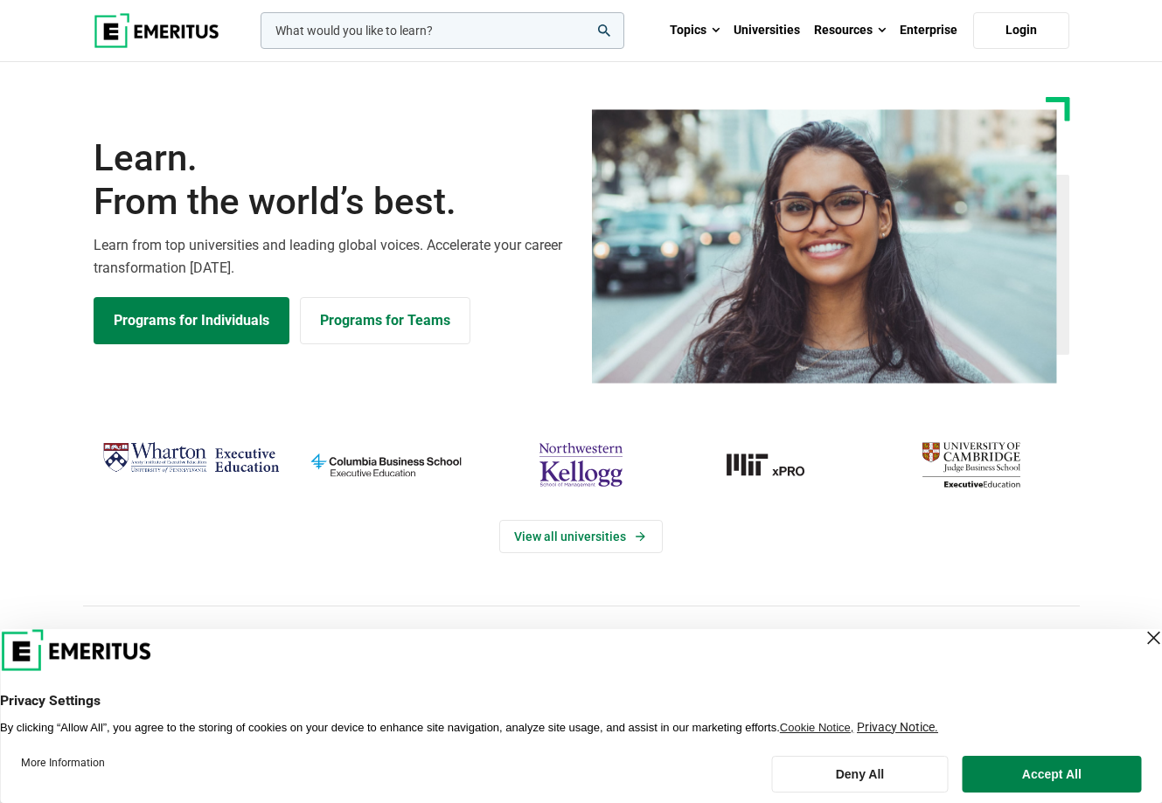 This screenshot has width=1162, height=803. I want to click on img: northwestern-kellogg, so click(580, 465).